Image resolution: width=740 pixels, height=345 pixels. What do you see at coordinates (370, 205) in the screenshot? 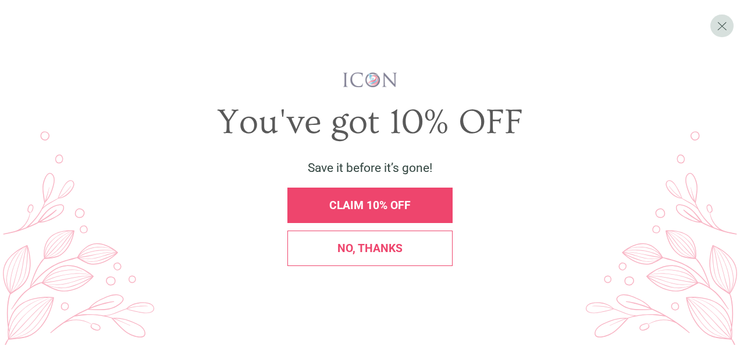
I see `span: CLAIM 10% OFF` at bounding box center [370, 205].